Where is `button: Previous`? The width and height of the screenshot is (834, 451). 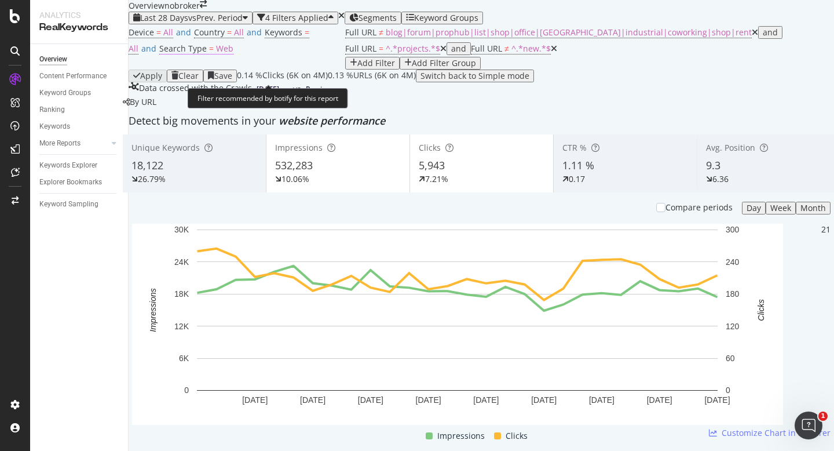 button: Previous is located at coordinates (324, 89).